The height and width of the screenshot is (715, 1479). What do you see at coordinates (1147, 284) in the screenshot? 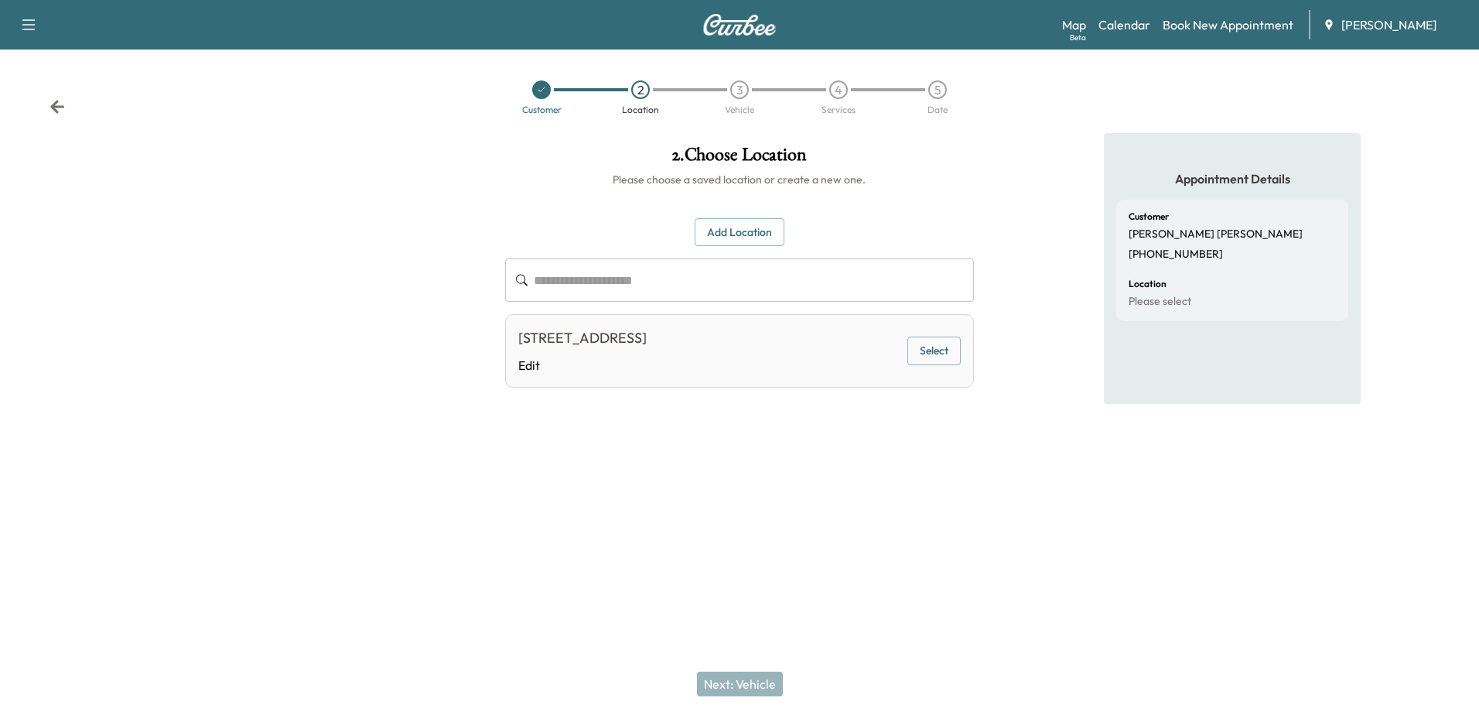
I see `h6: Location` at bounding box center [1147, 284].